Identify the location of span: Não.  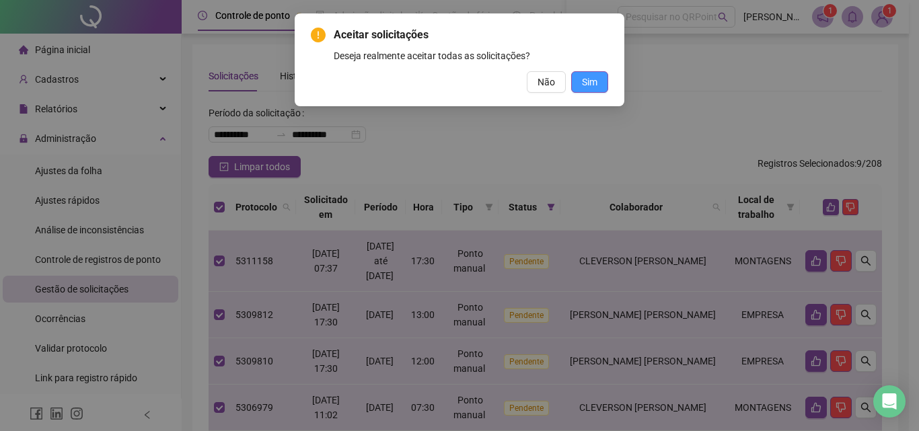
(546, 82).